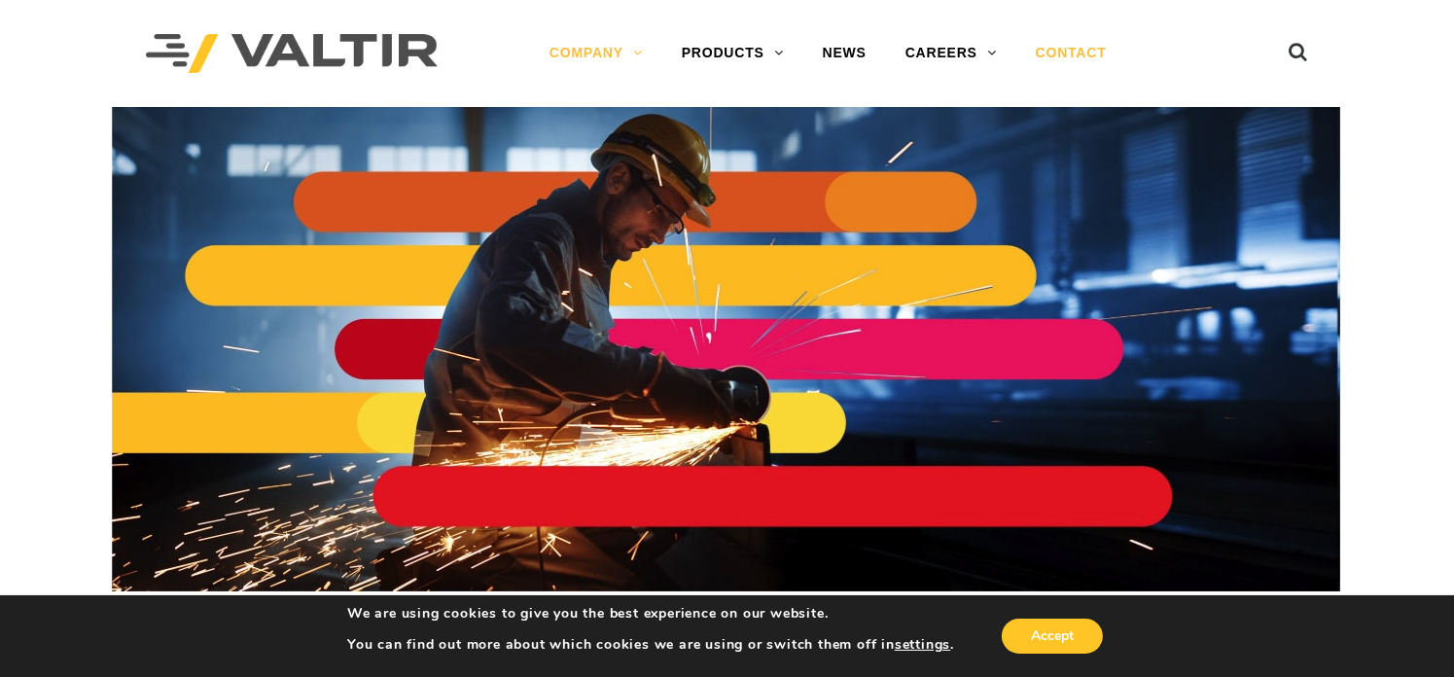 This screenshot has height=677, width=1454. Describe the element at coordinates (651, 614) in the screenshot. I see `p: We are using cookies to give you the best experience on our website.` at that location.